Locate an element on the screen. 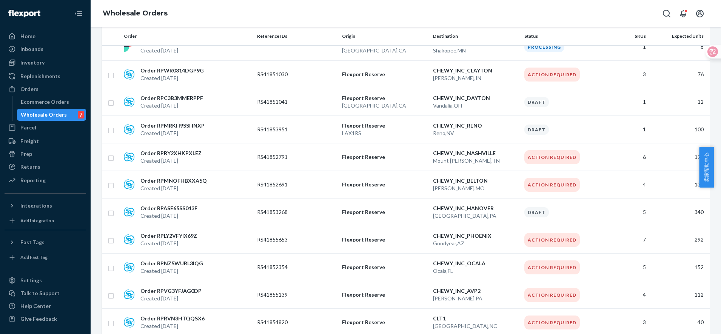  div: Inventory is located at coordinates (32, 63).